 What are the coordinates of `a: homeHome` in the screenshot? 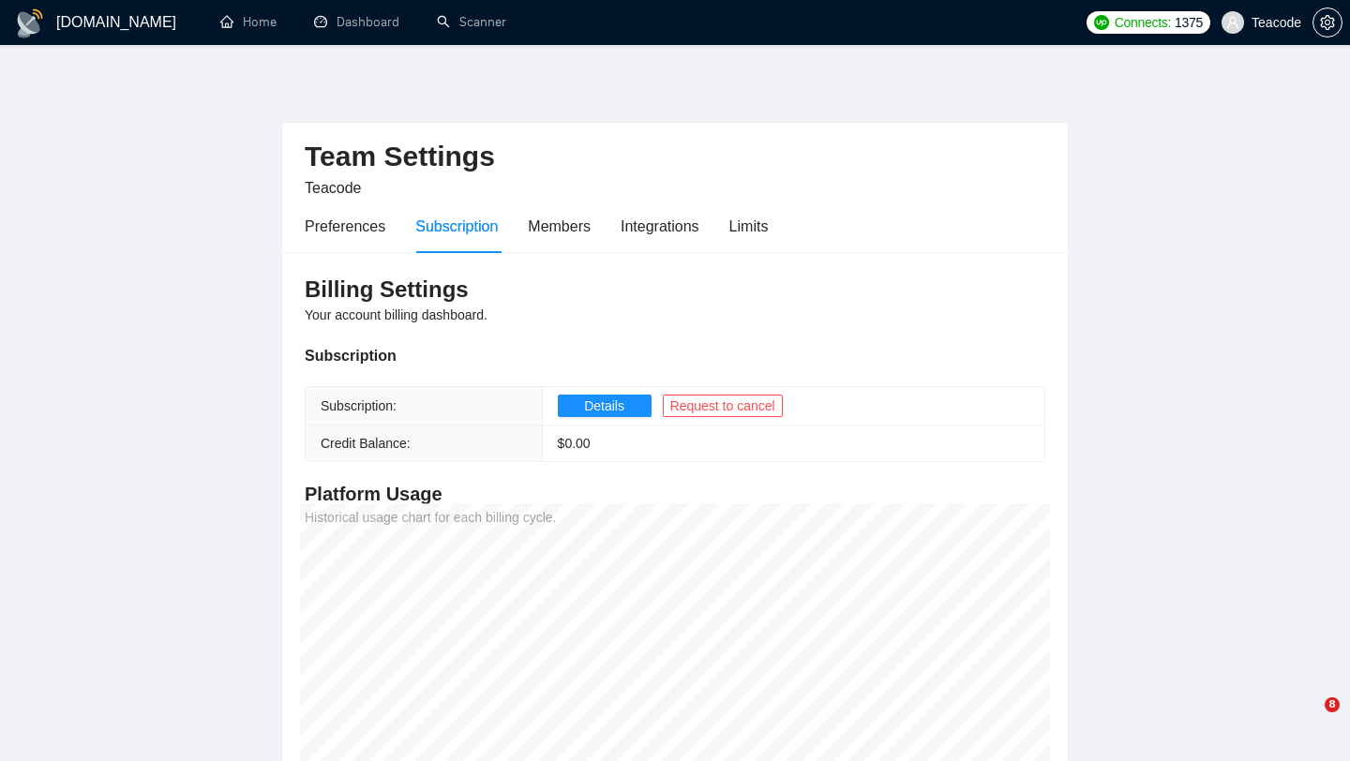 It's located at (248, 22).